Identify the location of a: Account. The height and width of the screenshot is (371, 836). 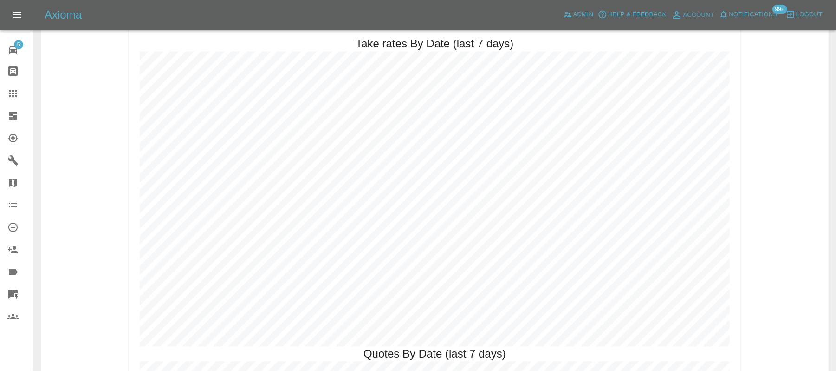
(693, 15).